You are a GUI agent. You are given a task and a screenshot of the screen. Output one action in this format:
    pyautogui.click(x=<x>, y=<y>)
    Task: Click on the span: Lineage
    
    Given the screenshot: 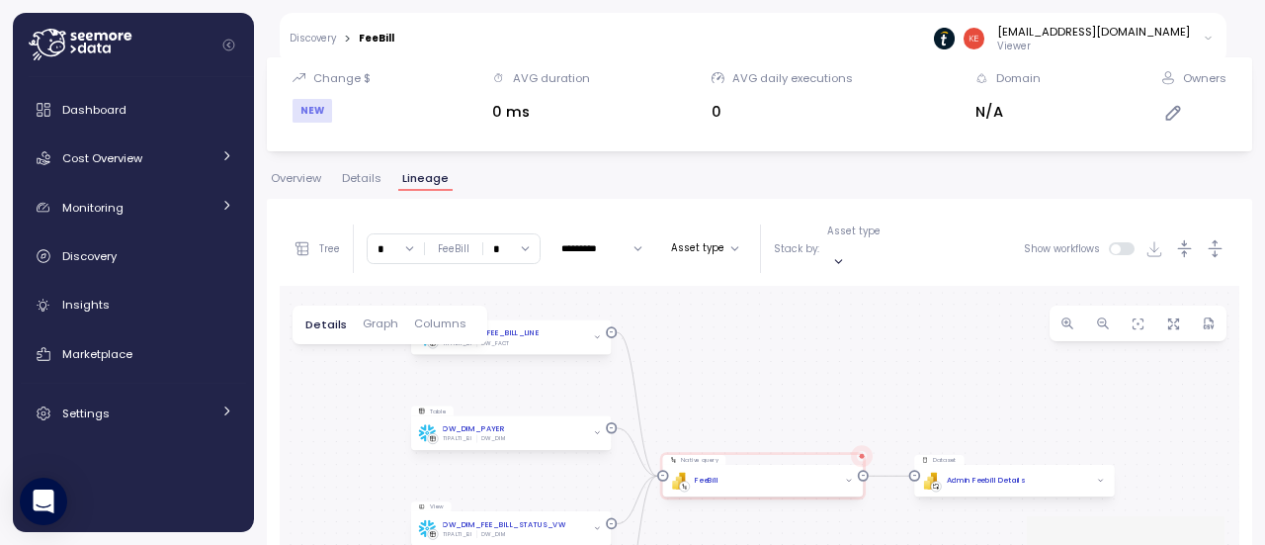 What is the action you would take?
    pyautogui.click(x=425, y=178)
    